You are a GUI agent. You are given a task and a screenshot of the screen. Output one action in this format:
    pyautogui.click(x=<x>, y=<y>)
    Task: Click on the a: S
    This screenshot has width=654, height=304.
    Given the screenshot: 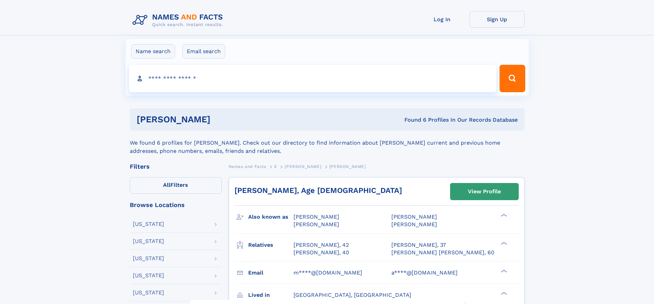 What is the action you would take?
    pyautogui.click(x=275, y=166)
    